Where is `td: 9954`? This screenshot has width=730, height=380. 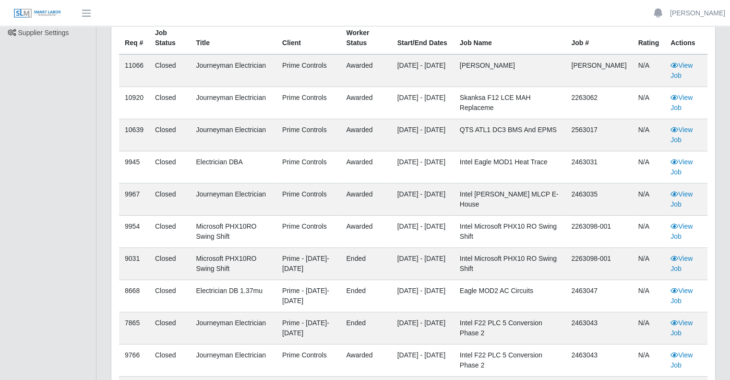
td: 9954 is located at coordinates (134, 231).